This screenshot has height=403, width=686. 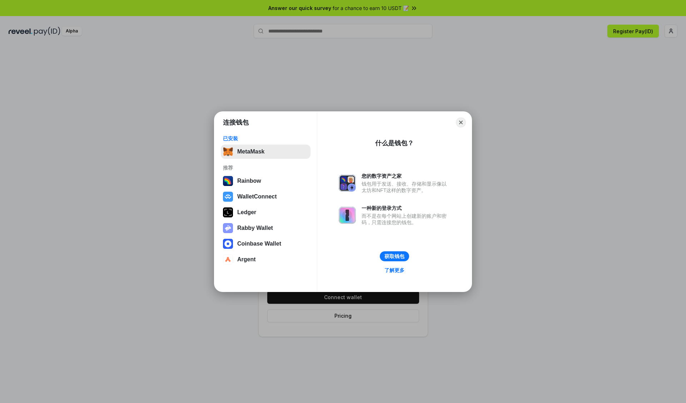 I want to click on div: Rabby Wallet, so click(x=255, y=228).